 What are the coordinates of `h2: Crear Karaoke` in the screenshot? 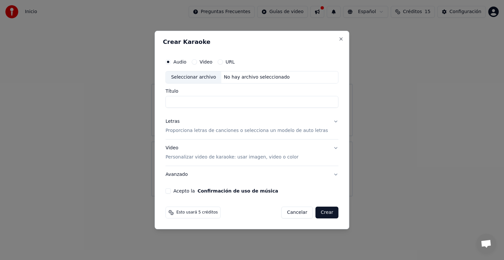 It's located at (251, 42).